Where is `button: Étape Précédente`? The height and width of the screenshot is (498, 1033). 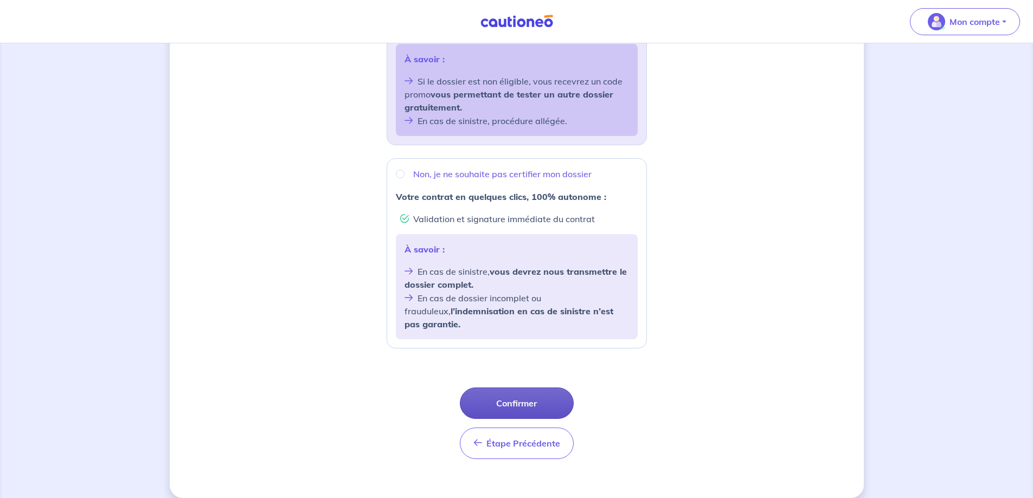
button: Étape Précédente is located at coordinates (517, 443).